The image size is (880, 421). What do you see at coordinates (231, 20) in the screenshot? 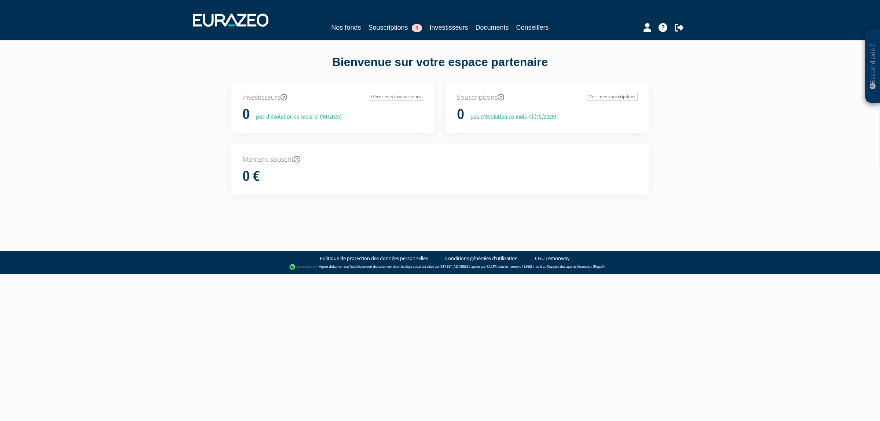
I see `img: 1732889491-logotype_eurazeo_blanc_rvb.png` at bounding box center [231, 20].